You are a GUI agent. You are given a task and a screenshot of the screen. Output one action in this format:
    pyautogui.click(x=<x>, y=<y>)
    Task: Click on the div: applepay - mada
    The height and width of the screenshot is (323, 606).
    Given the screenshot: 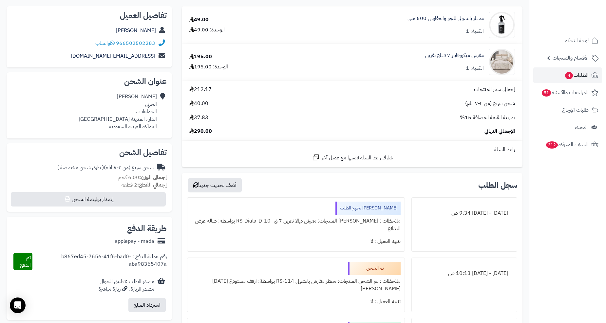 What is the action you would take?
    pyautogui.click(x=134, y=241)
    